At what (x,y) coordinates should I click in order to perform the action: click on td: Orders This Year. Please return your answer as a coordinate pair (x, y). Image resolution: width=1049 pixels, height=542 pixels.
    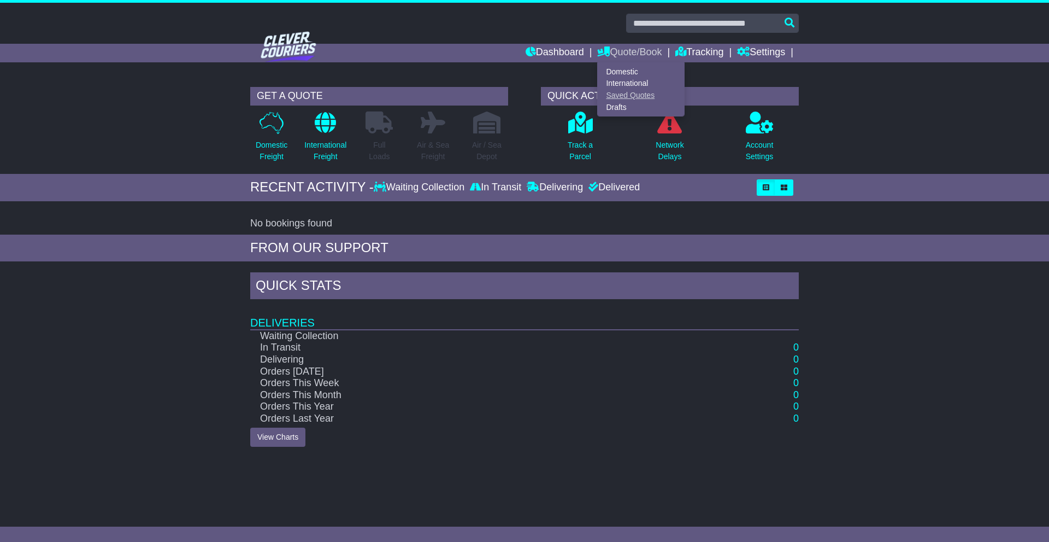
    Looking at the image, I should click on (485, 407).